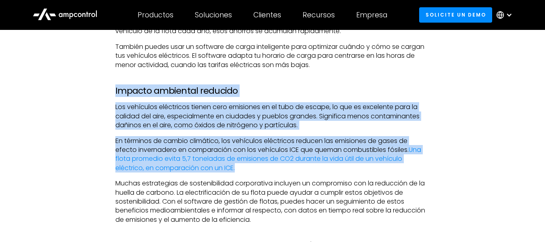  I want to click on h3: Impacto ambiental reducido, so click(272, 91).